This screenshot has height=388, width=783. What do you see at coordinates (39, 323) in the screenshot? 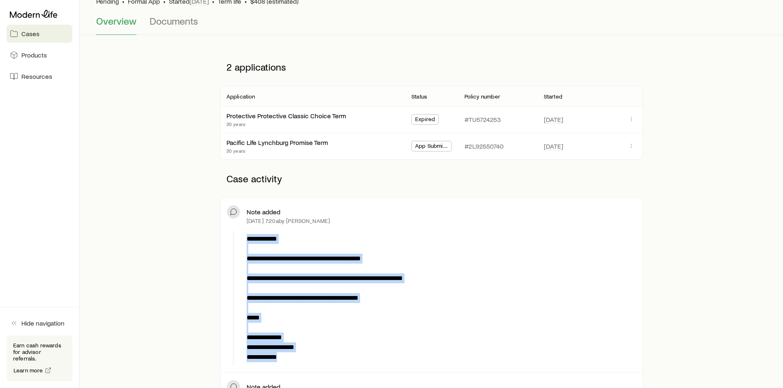
I see `button: Hide navigation` at bounding box center [39, 323].